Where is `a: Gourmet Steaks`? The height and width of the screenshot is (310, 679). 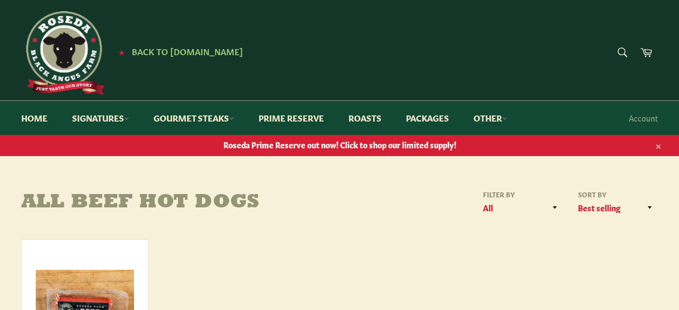
a: Gourmet Steaks is located at coordinates (194, 118).